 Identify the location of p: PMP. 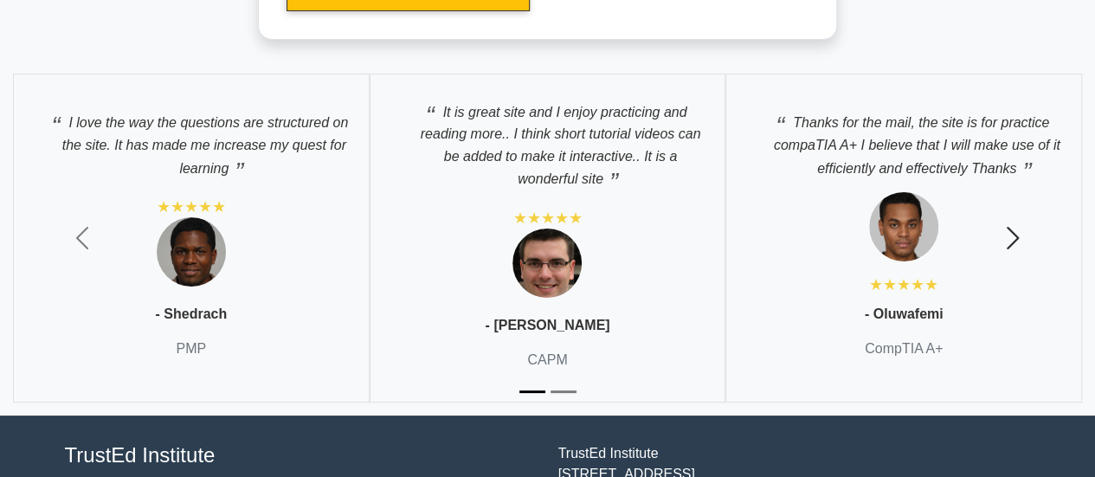
(190, 349).